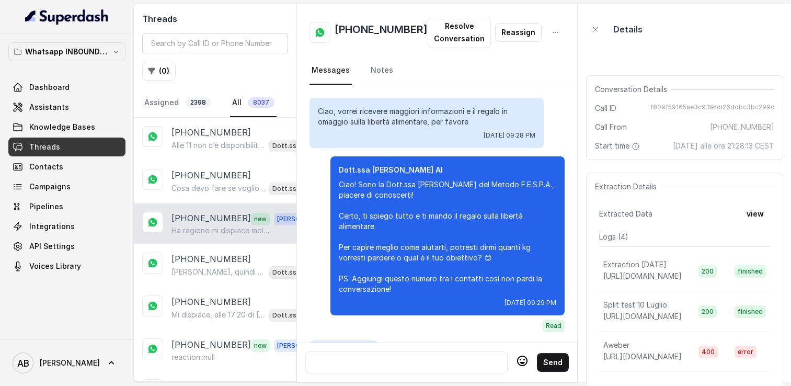  Describe the element at coordinates (611, 127) in the screenshot. I see `span: Call From` at that location.